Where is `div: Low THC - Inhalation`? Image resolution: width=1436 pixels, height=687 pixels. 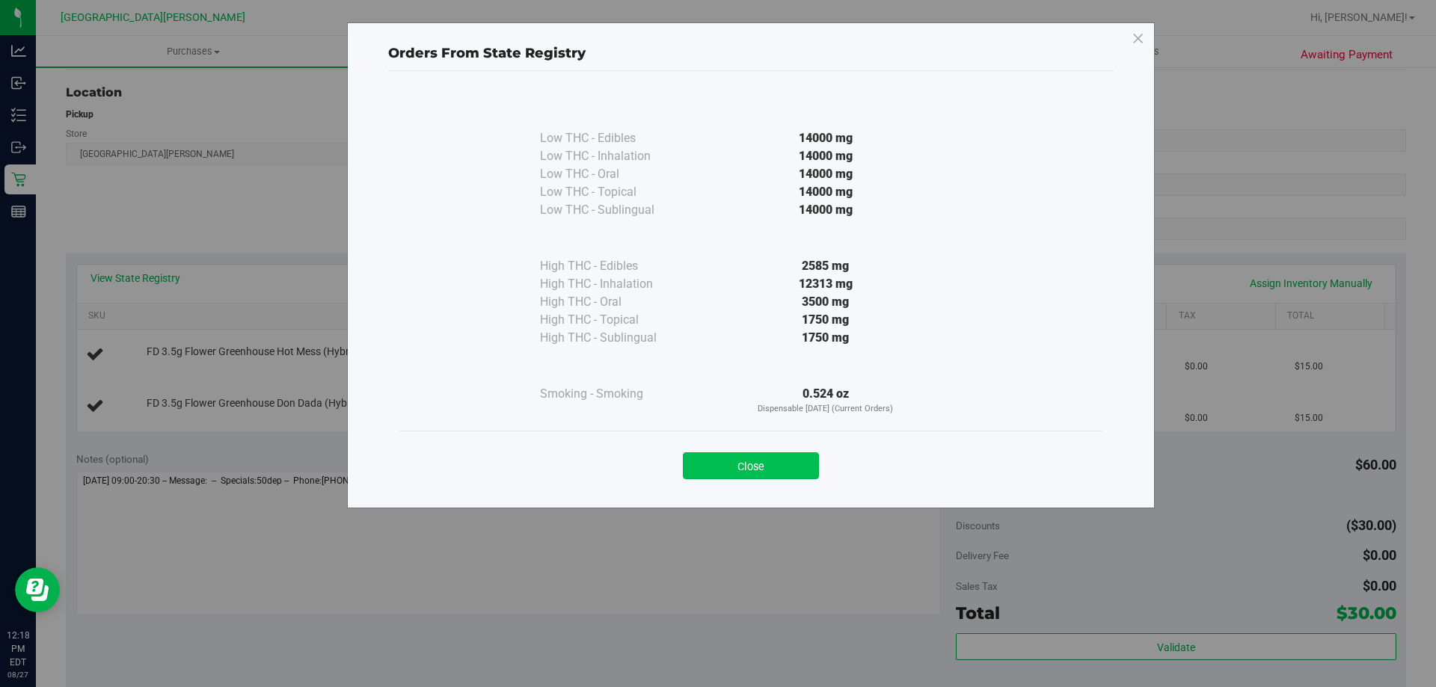 div: Low THC - Inhalation is located at coordinates (615, 156).